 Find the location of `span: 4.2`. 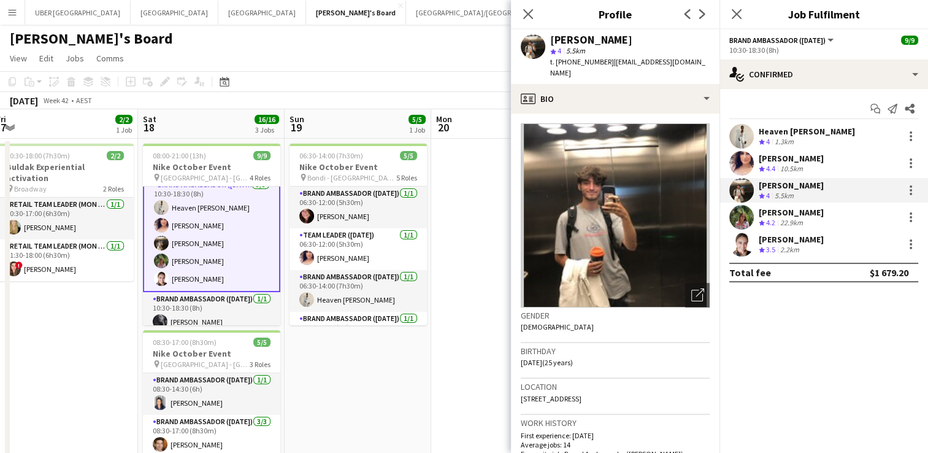

span: 4.2 is located at coordinates (770, 222).